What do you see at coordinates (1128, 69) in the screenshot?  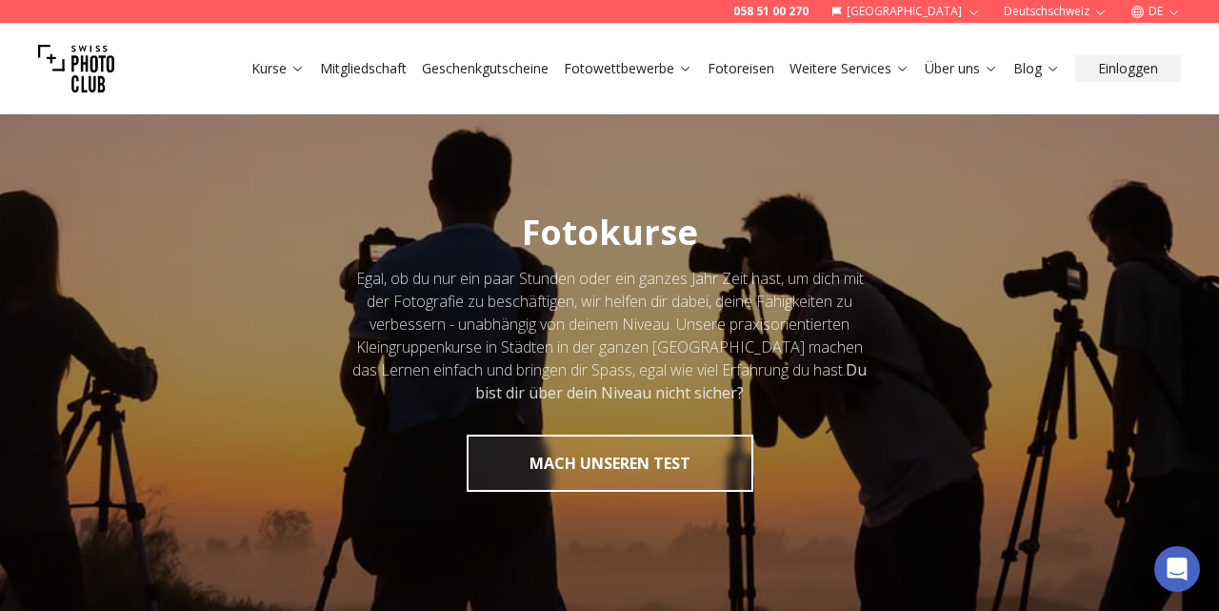 I see `button: Einloggen` at bounding box center [1128, 69].